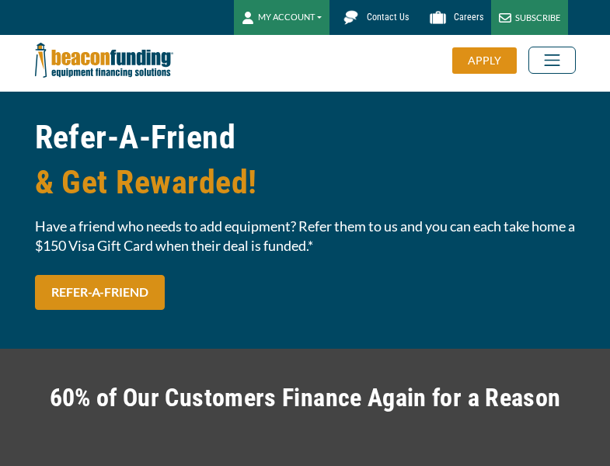 This screenshot has height=466, width=610. What do you see at coordinates (104, 60) in the screenshot?
I see `img: Beacon Funding Corporation logo` at bounding box center [104, 60].